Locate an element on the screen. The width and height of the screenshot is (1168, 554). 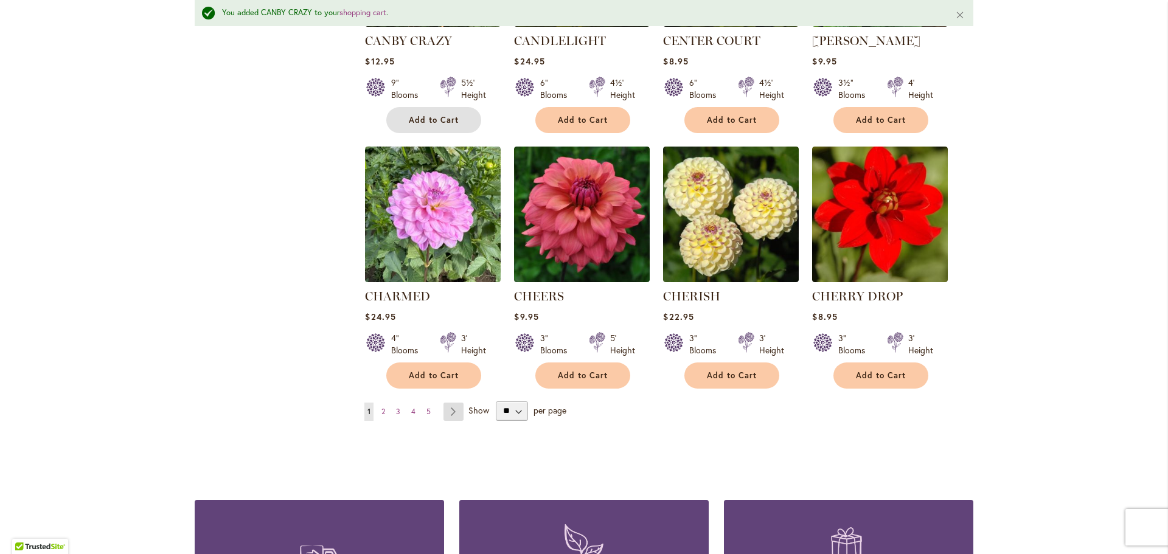
a: 2 is located at coordinates (383, 412).